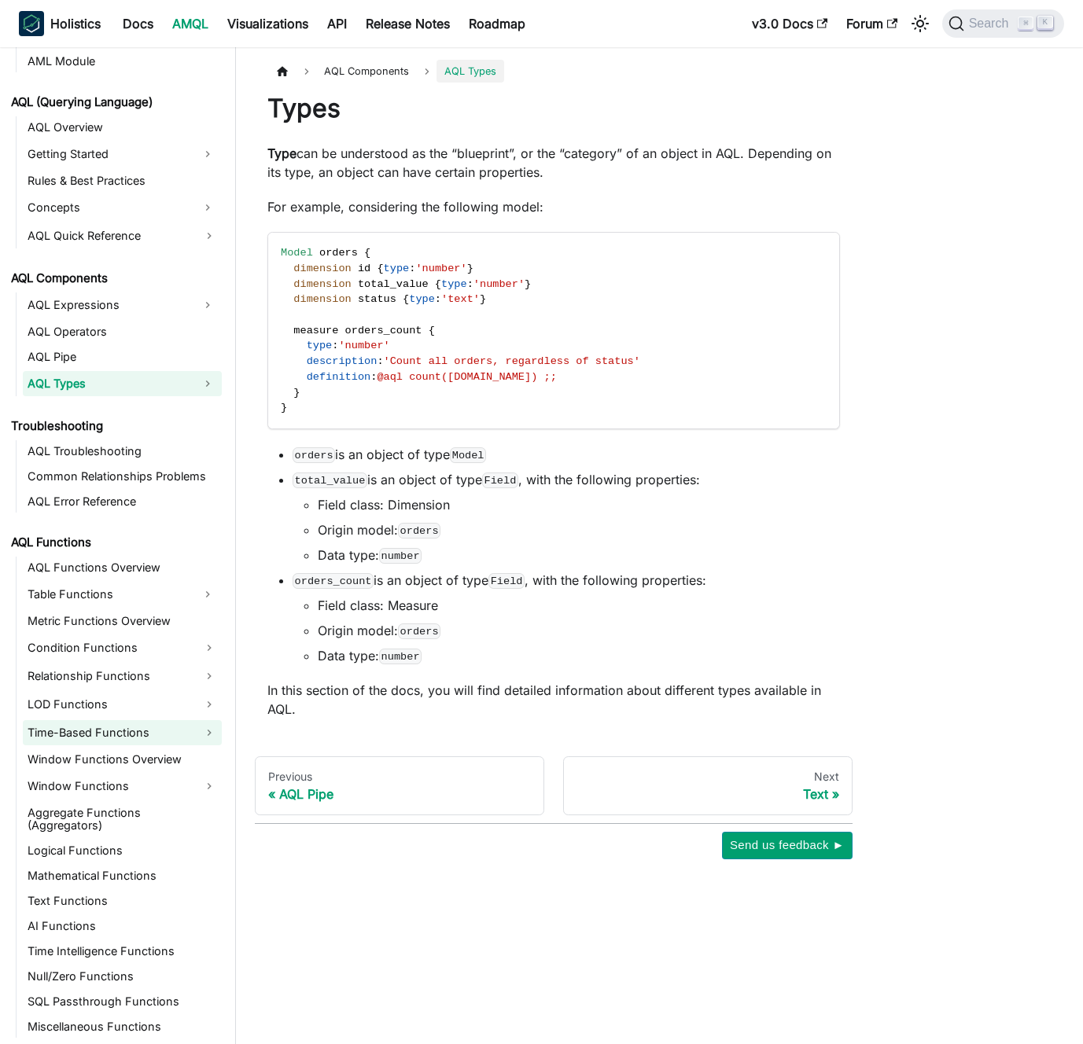 The width and height of the screenshot is (1083, 1044). Describe the element at coordinates (122, 648) in the screenshot. I see `a: Condition Functions` at that location.